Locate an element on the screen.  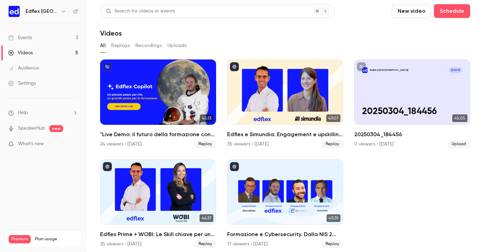
ul: Videos is located at coordinates (285, 154).